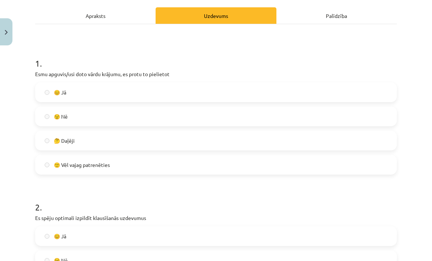 The image size is (432, 261). What do you see at coordinates (47, 116) in the screenshot?
I see `input: 😟 Nē` at bounding box center [47, 116].